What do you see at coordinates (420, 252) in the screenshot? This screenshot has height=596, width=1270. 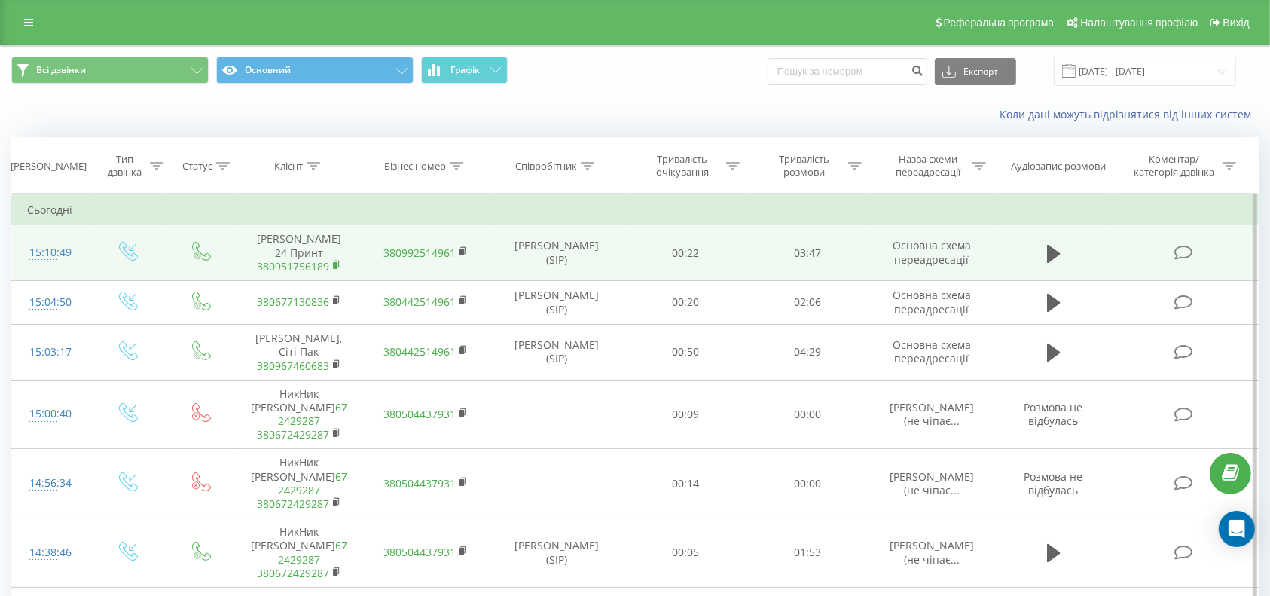 I see `a: 380992514961` at bounding box center [420, 252].